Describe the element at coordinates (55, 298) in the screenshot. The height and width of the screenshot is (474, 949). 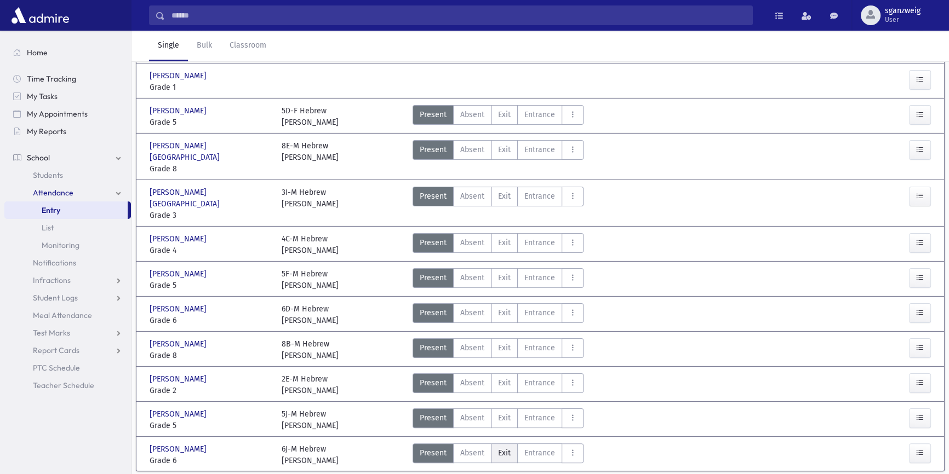
I see `span: Student Logs` at that location.